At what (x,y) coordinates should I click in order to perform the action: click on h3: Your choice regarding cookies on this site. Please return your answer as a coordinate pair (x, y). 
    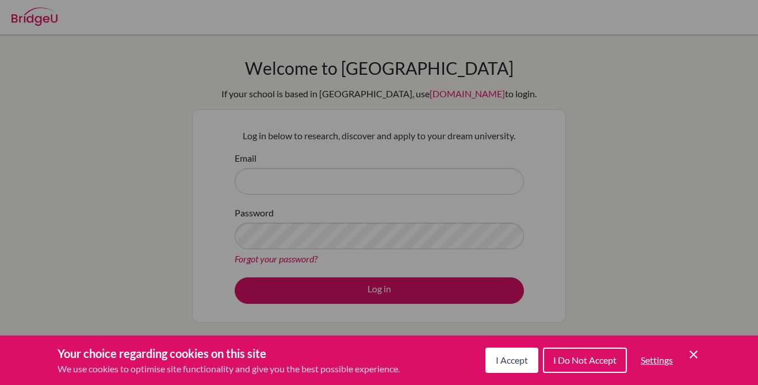
    Looking at the image, I should click on (228, 353).